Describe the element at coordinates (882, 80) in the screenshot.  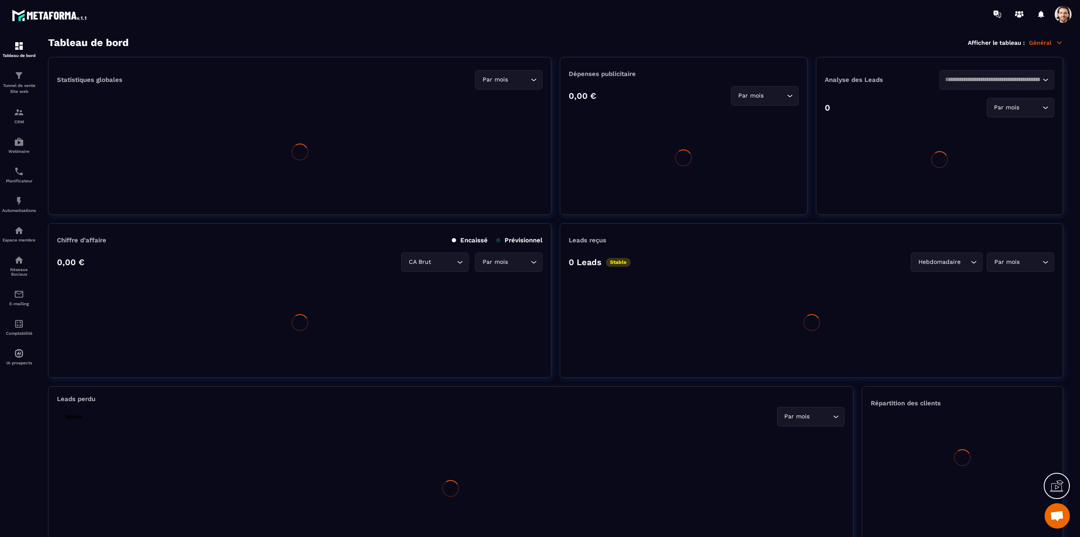
I see `p: Analyse des Leads` at that location.